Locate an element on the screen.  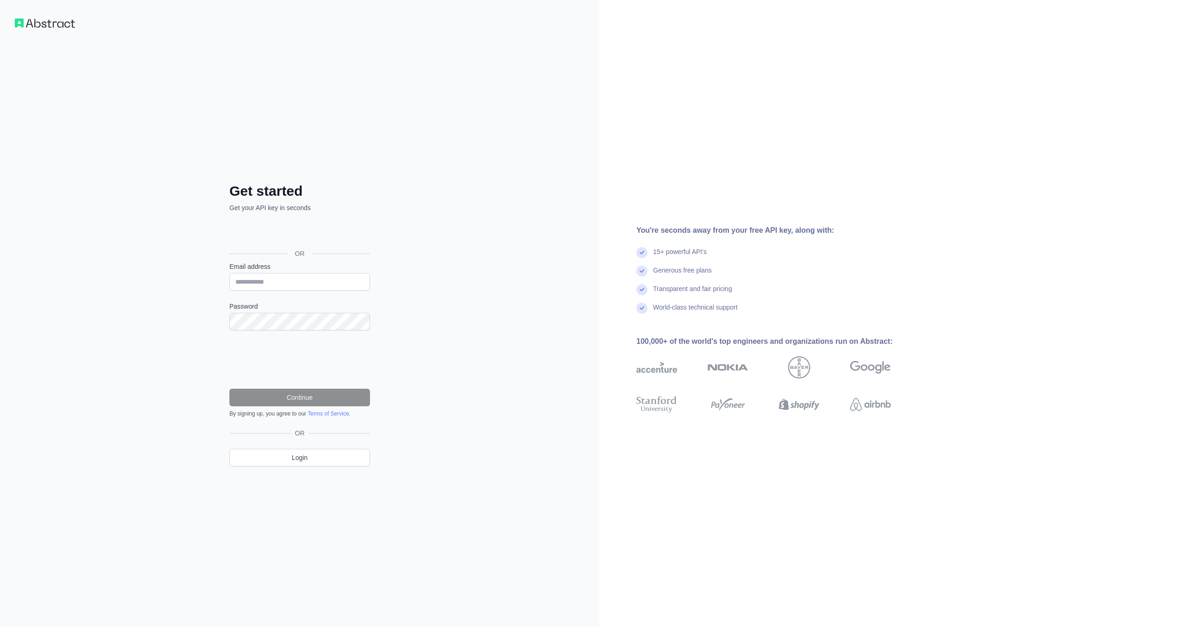
button: Continue is located at coordinates (300, 397).